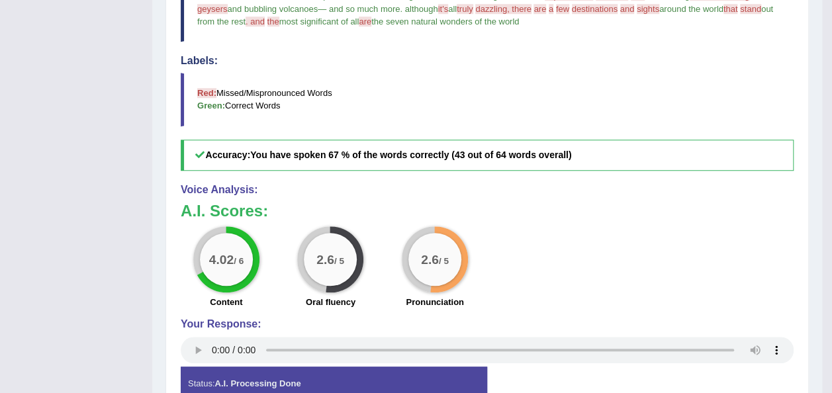  What do you see at coordinates (255, 21) in the screenshot?
I see `span: . and` at bounding box center [255, 21].